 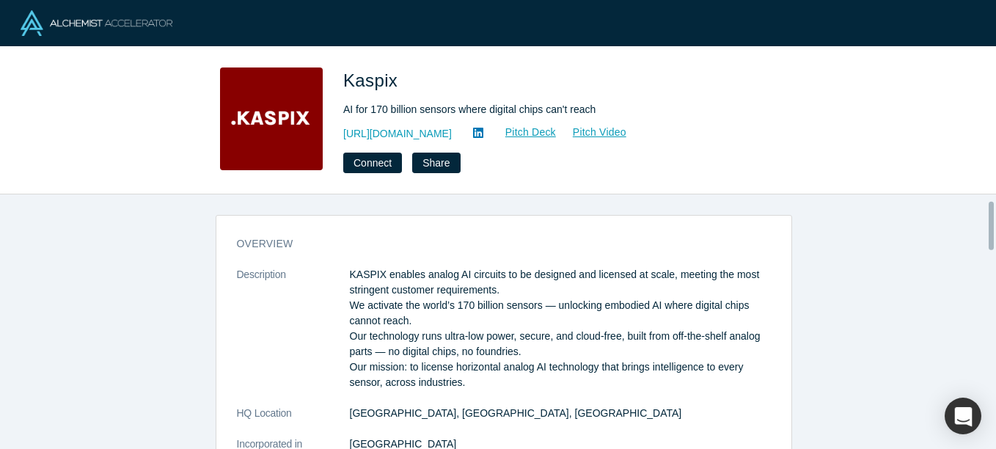 I want to click on h3: overview, so click(x=494, y=244).